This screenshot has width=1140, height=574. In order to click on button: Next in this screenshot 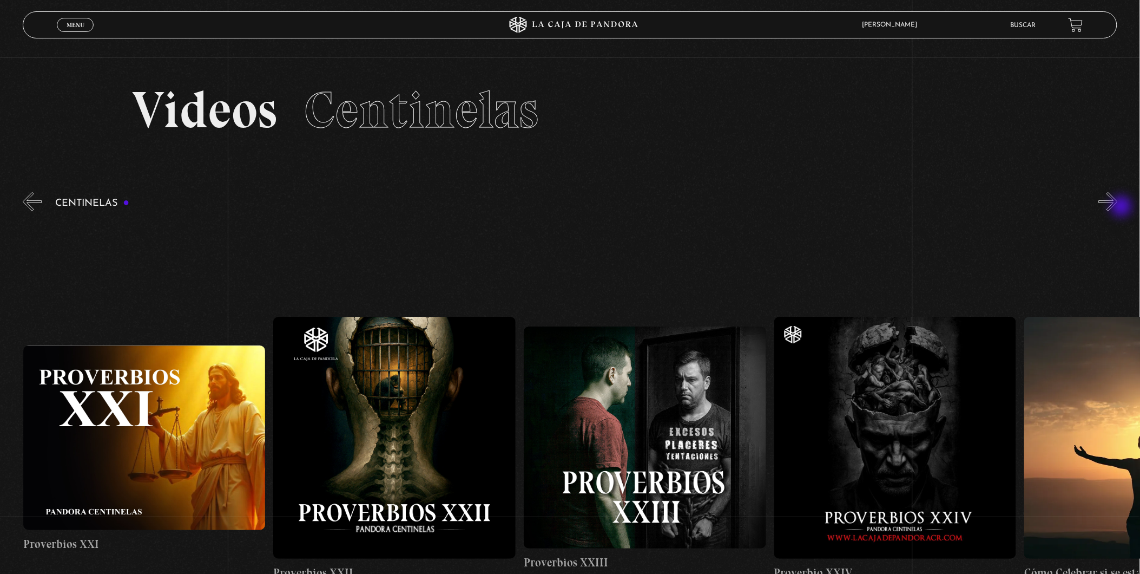, I will do `click(1108, 201)`.